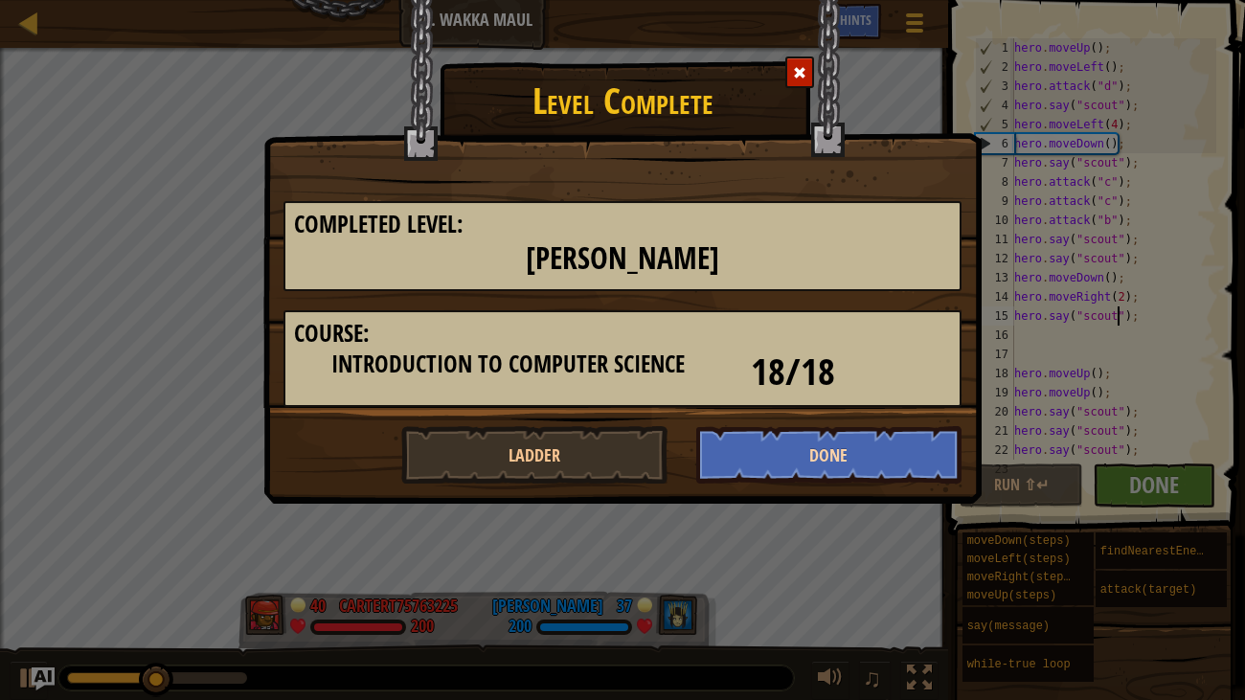 The height and width of the screenshot is (700, 1245). What do you see at coordinates (829, 455) in the screenshot?
I see `button: Done` at bounding box center [829, 455].